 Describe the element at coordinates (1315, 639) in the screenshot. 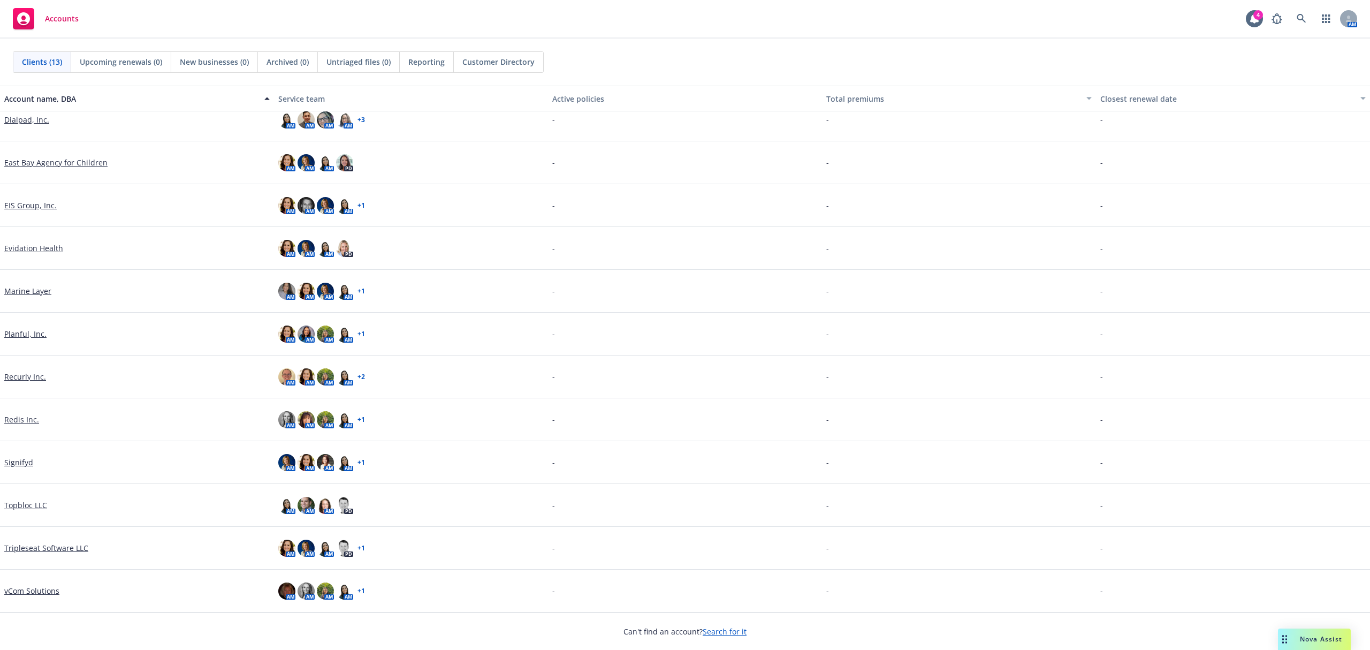

I see `button: Nova Assist` at that location.